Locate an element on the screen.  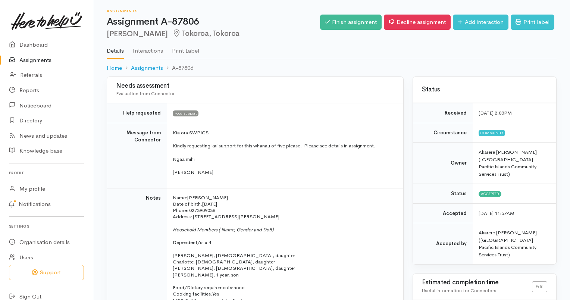
li: A-87806 is located at coordinates (178, 68).